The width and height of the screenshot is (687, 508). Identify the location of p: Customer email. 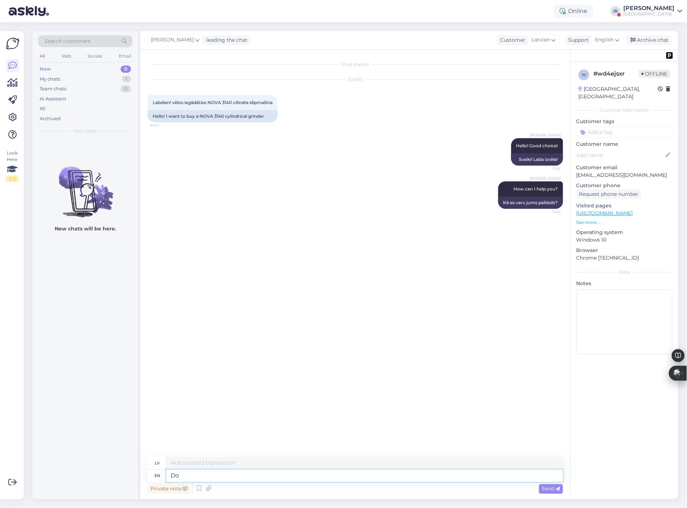
(624, 167).